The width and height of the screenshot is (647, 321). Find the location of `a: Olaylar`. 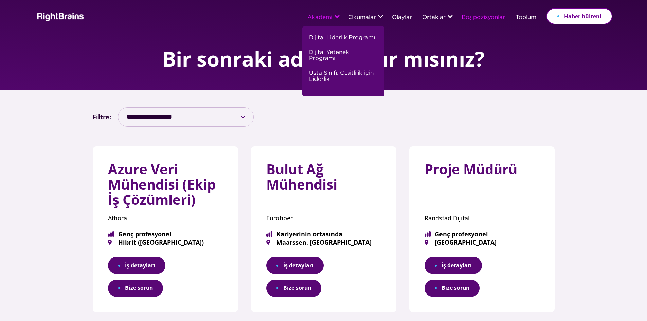

a: Olaylar is located at coordinates (402, 18).